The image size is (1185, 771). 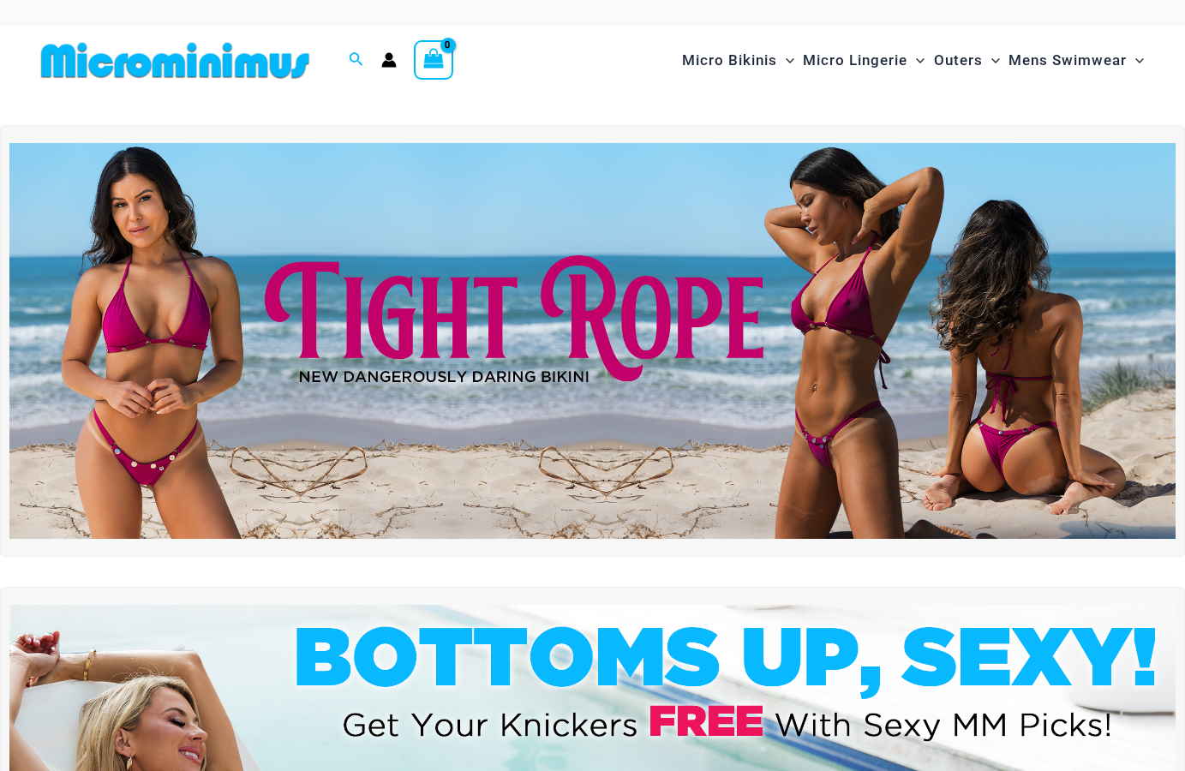 I want to click on a: Micro BikinisMenu ToggleMenu Toggle, so click(x=738, y=60).